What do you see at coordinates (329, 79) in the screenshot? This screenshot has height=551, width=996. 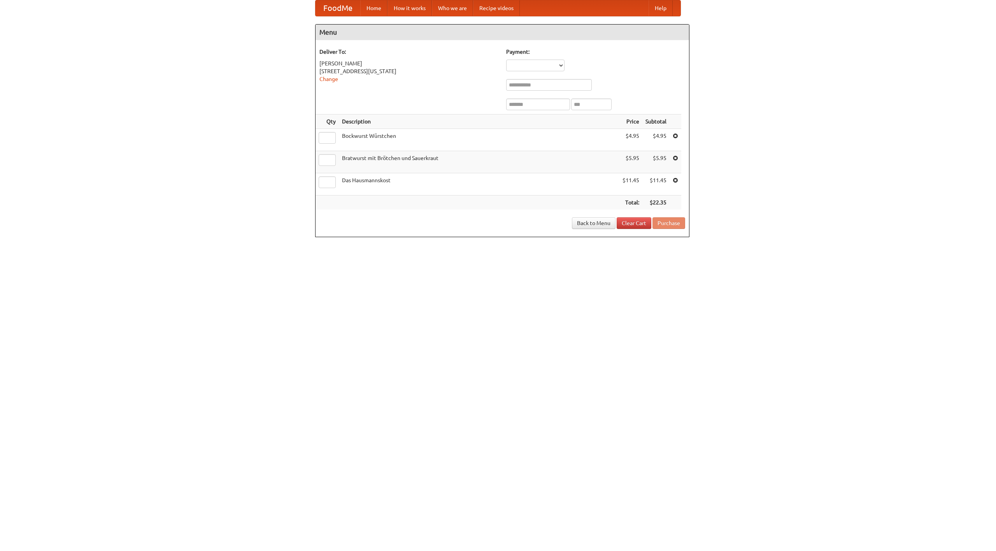 I see `a: Change` at bounding box center [329, 79].